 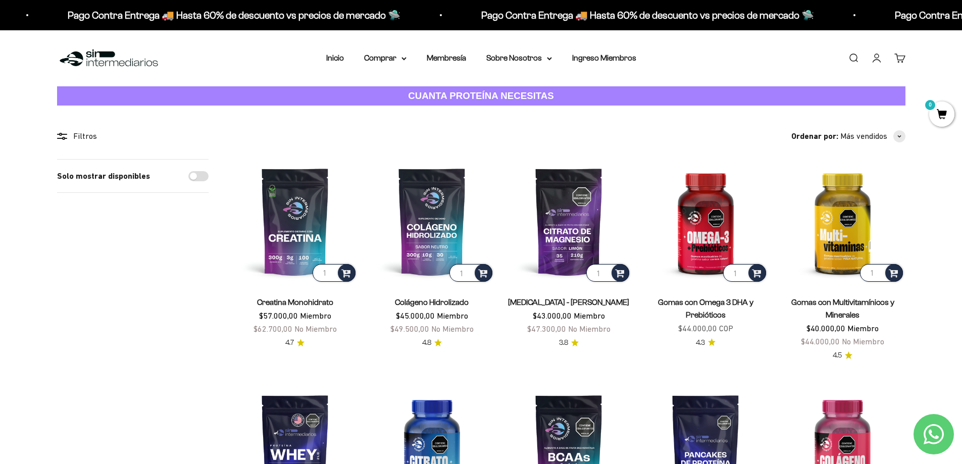 What do you see at coordinates (705, 343) in the screenshot?
I see `a: 4.34.3 de 5.0 estrellas` at bounding box center [705, 343].